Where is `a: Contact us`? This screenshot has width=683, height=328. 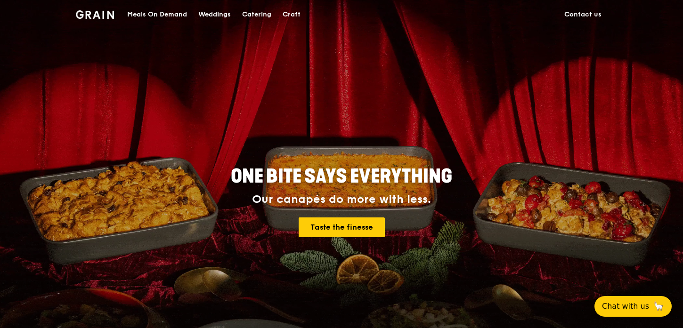
a: Contact us is located at coordinates (583, 15).